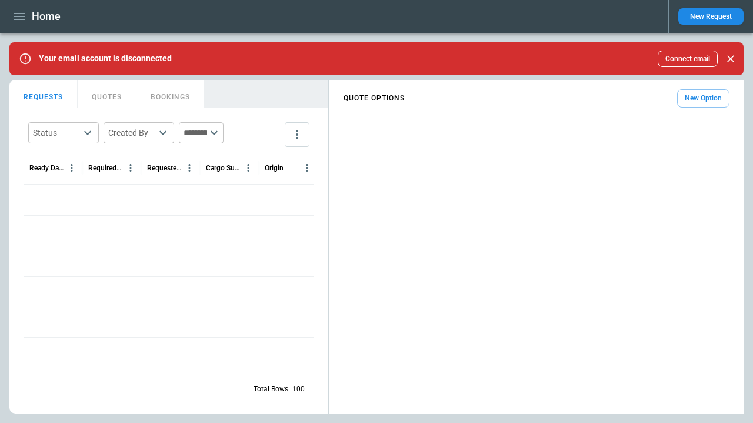 The height and width of the screenshot is (423, 753). I want to click on div: Created By, so click(132, 133).